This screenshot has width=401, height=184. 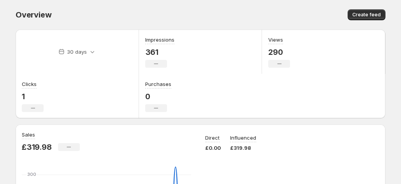 I want to click on p: 0, so click(x=158, y=97).